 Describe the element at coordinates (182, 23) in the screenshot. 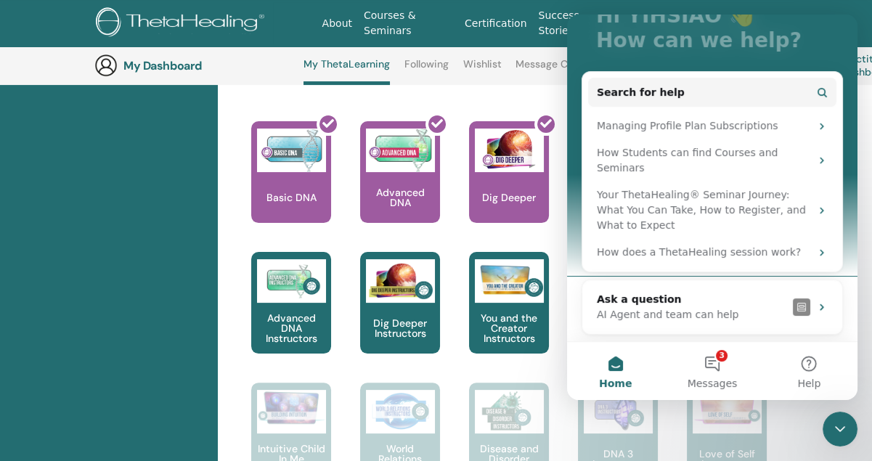

I see `img: logo.png` at that location.